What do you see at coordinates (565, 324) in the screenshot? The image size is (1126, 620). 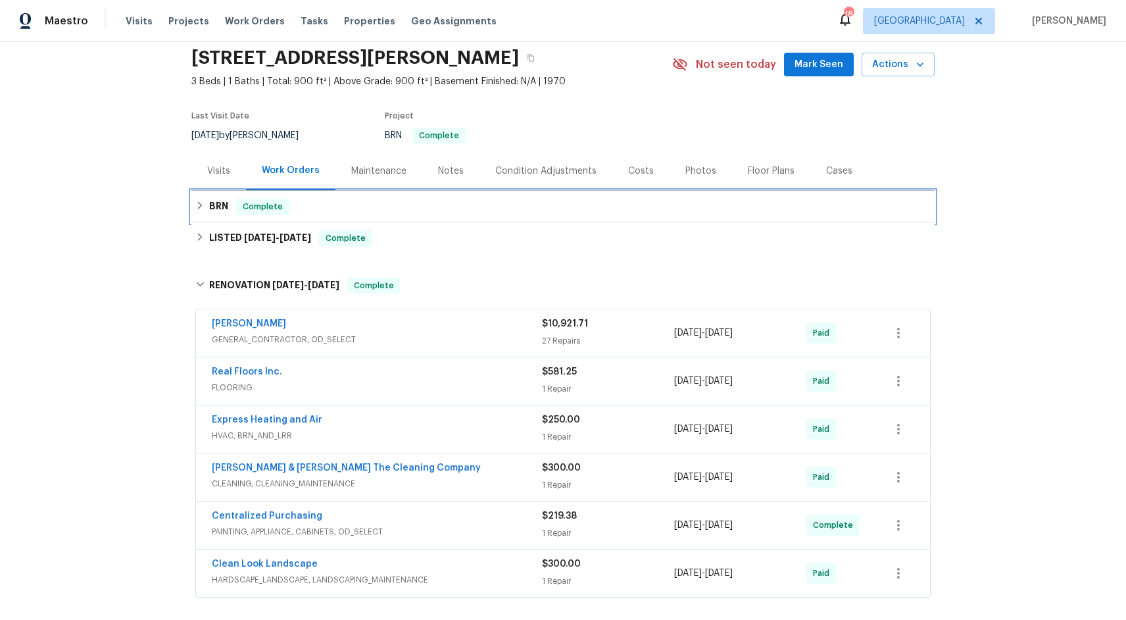 I see `span: $10,921.71` at bounding box center [565, 324].